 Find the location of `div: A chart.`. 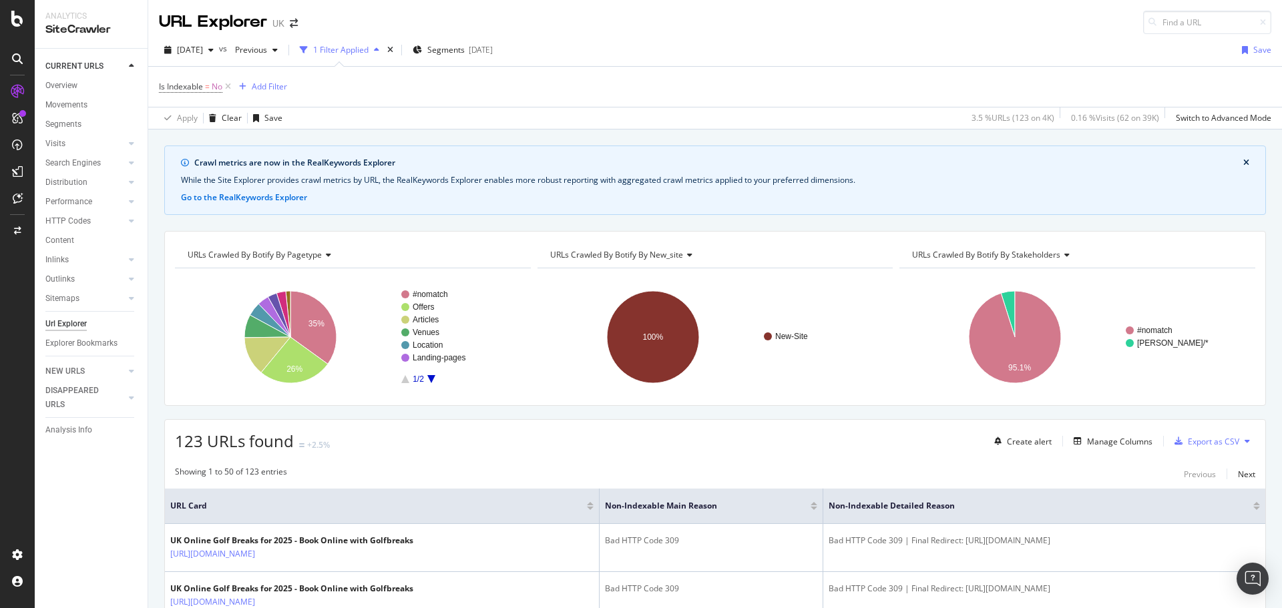

div: A chart. is located at coordinates (714, 337).